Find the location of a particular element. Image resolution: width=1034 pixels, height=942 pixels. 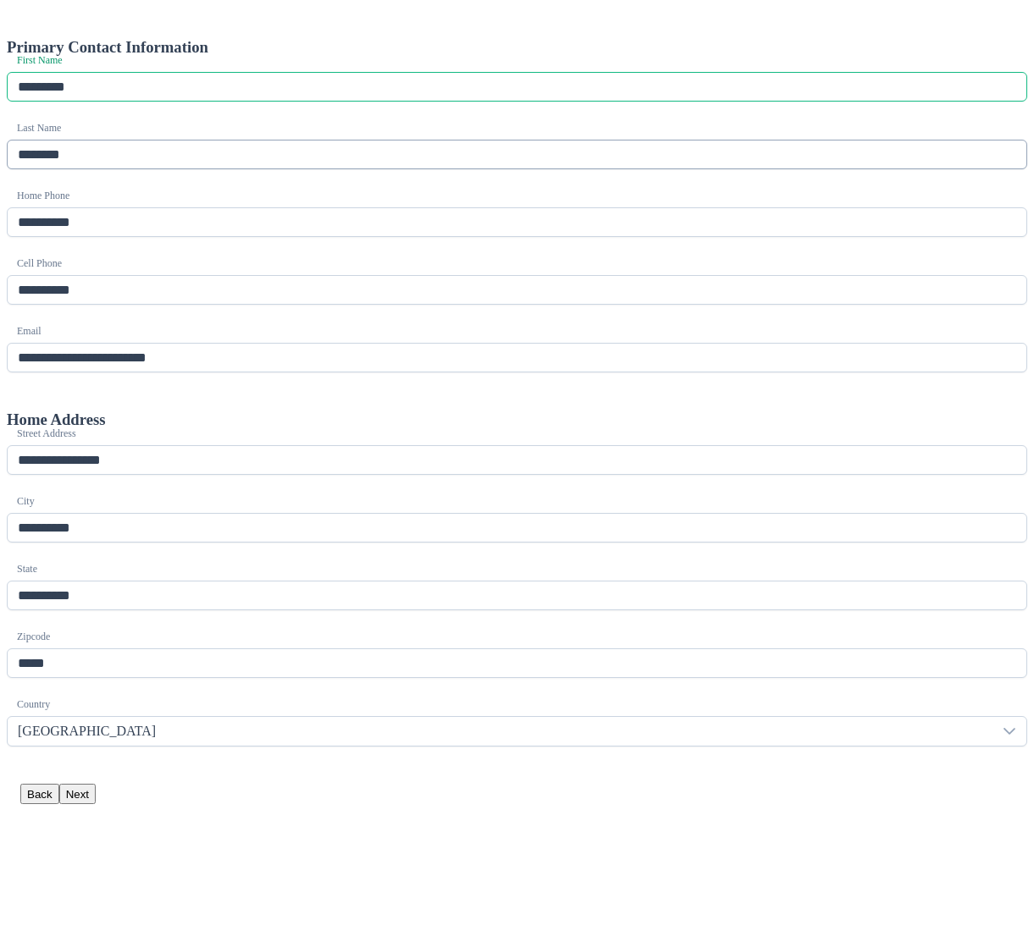

span: United States is located at coordinates (499, 731).